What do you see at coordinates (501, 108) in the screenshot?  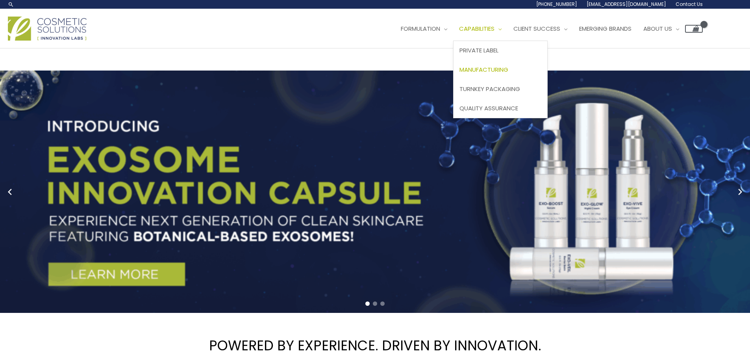 I see `a: Quality Assurance` at bounding box center [501, 108].